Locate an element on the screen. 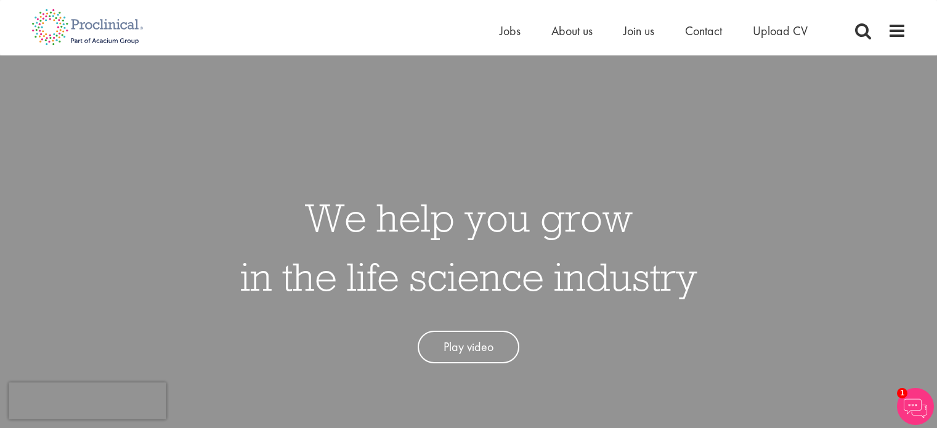  h1: We help you grow in the life science industry is located at coordinates (469, 247).